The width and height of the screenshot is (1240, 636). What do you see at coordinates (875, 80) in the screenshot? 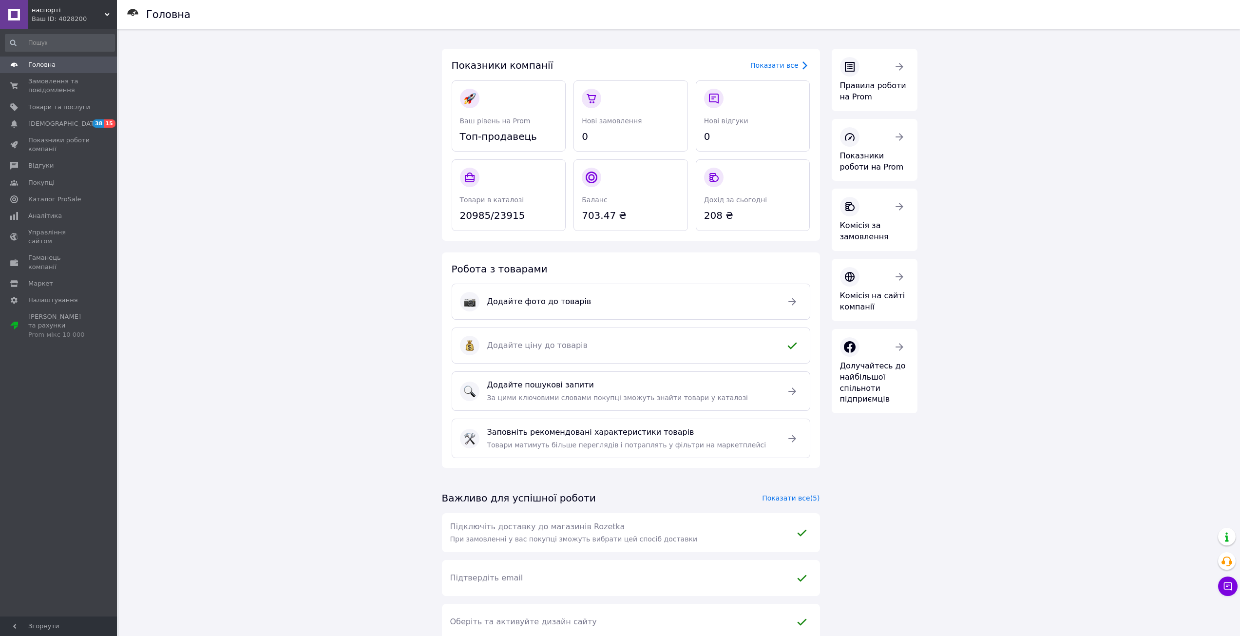
I see `a: Правила роботи на Prom` at bounding box center [875, 80].